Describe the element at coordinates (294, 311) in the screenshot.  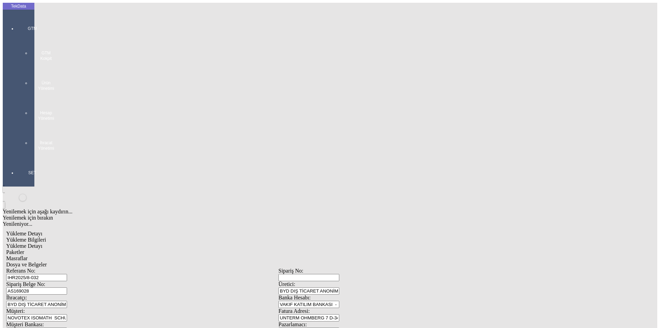
I see `span: Fatura Adresi:` at that location.